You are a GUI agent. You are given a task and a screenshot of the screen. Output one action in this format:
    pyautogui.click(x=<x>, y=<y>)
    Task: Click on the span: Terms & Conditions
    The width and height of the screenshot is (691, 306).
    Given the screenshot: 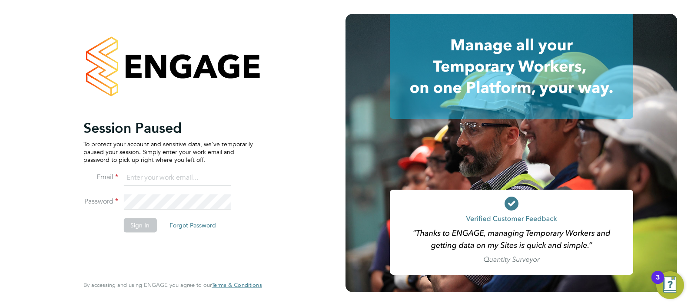 What is the action you would take?
    pyautogui.click(x=236, y=285)
    